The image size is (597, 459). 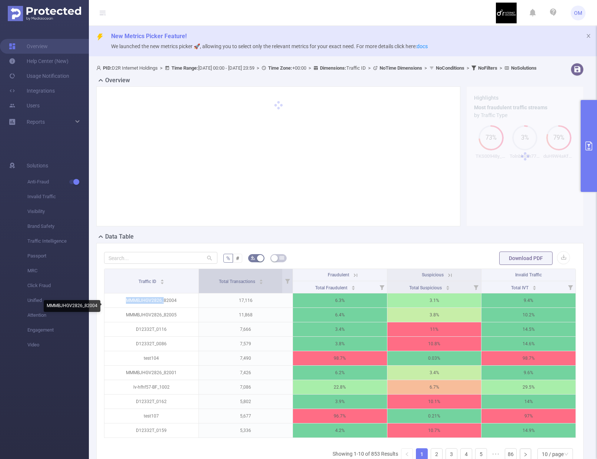 What do you see at coordinates (528, 401) in the screenshot?
I see `p: 14%` at bounding box center [528, 401].